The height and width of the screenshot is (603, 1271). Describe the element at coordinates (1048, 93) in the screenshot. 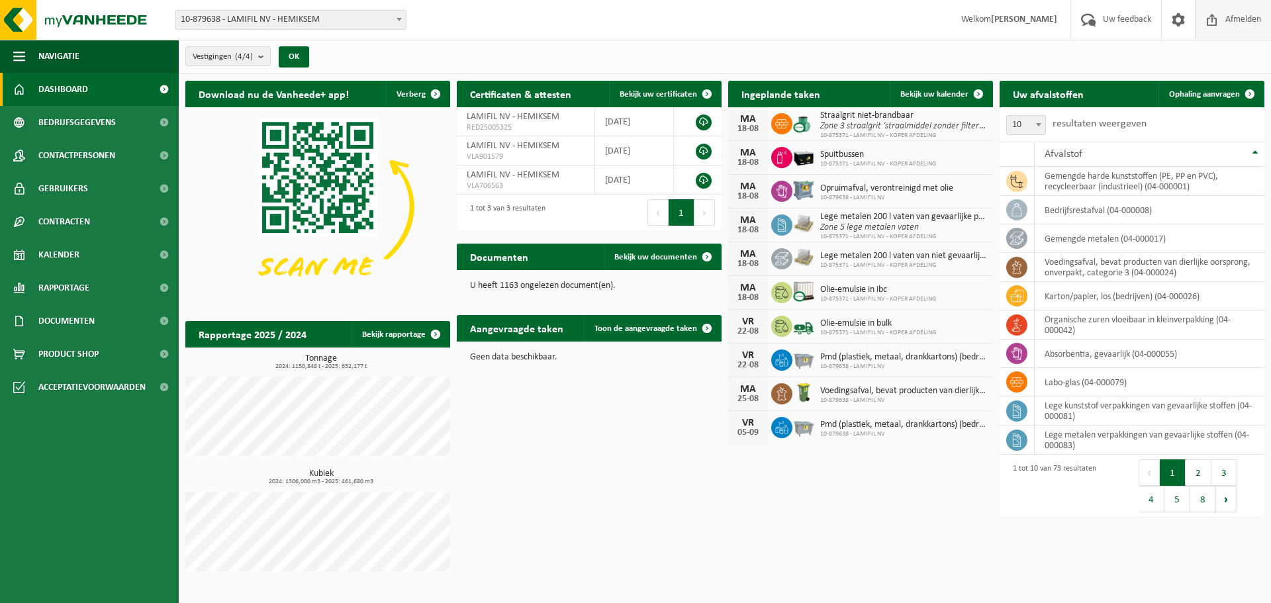

I see `h2: Uw afvalstoffen` at that location.